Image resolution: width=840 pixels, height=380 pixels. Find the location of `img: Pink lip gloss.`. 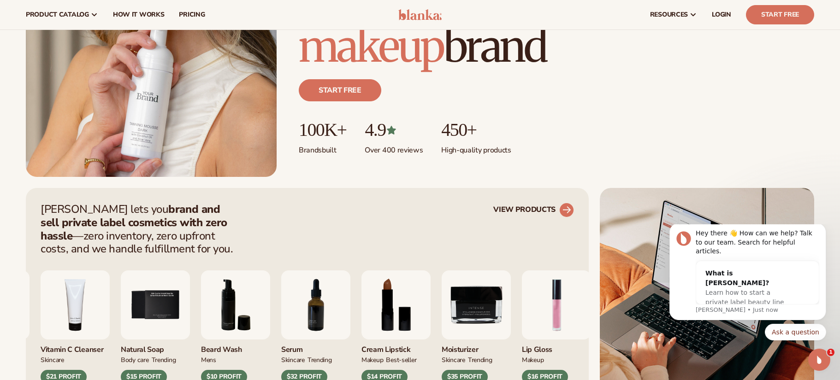

img: Pink lip gloss. is located at coordinates (556, 305).